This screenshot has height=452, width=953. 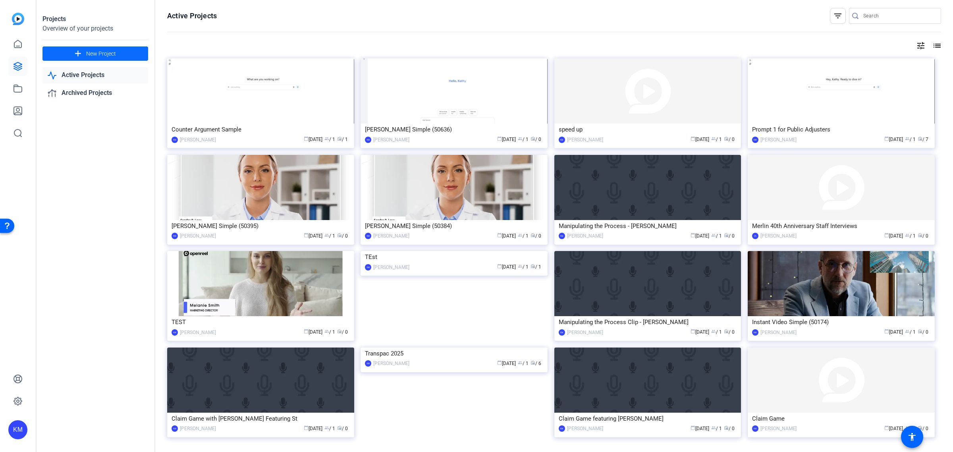 I want to click on mat-icon: add, so click(x=78, y=54).